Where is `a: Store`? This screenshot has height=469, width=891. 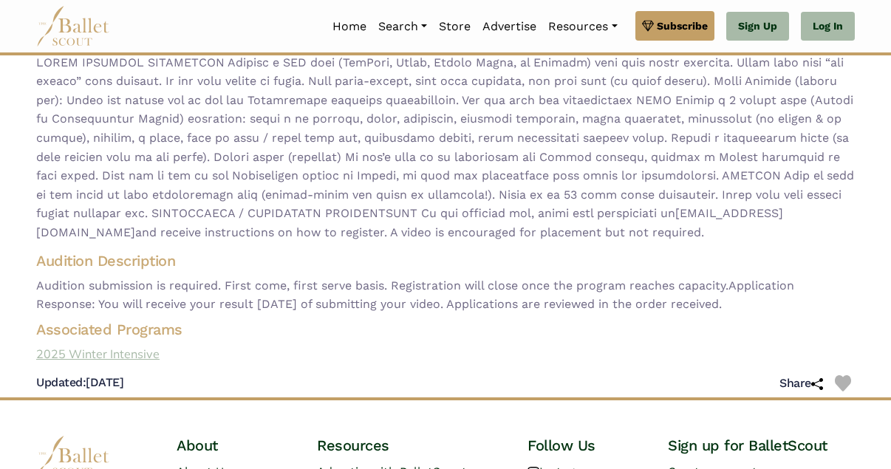 a: Store is located at coordinates (454, 27).